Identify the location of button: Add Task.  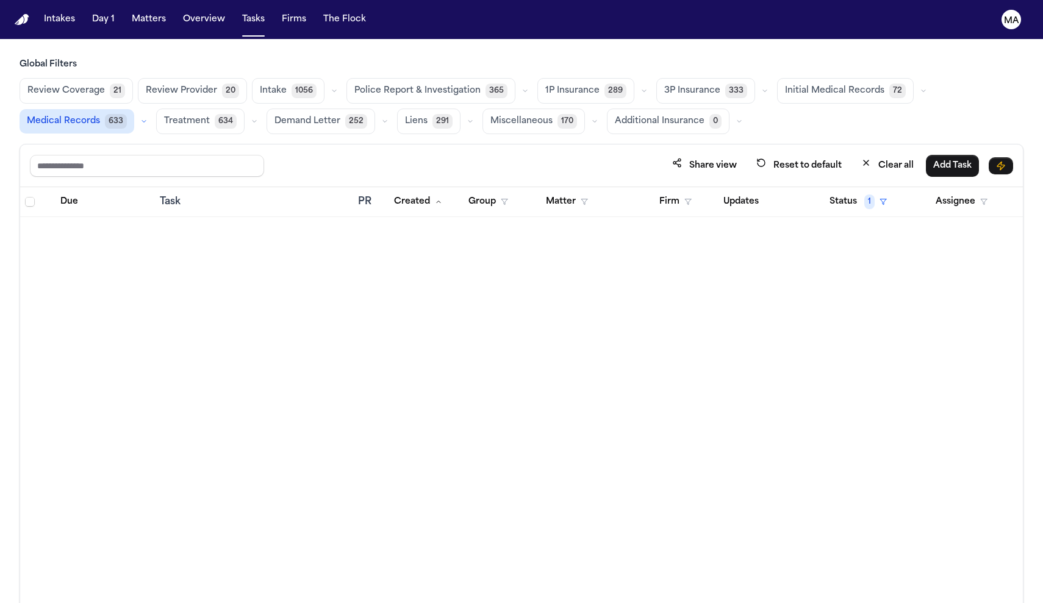
(952, 166).